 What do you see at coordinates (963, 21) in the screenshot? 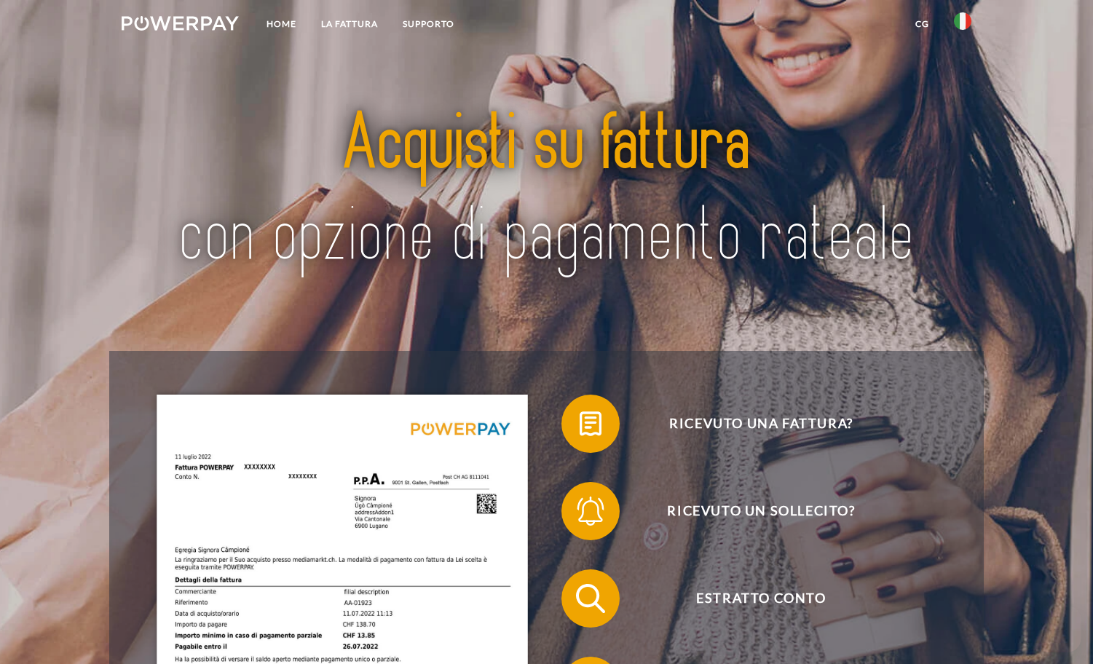
I see `img: it` at bounding box center [963, 21].